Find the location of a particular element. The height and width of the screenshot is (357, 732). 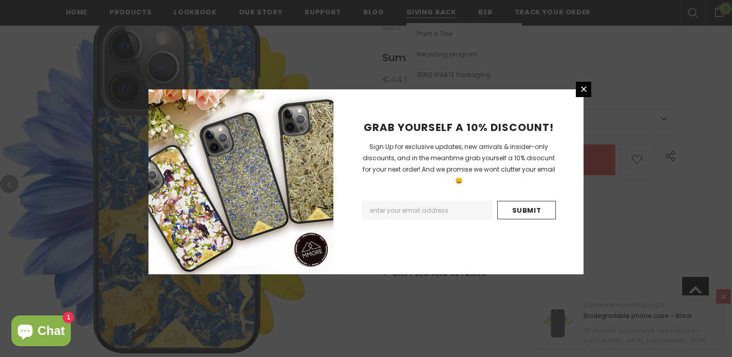

inbox-online-store-chat: Shopify online store chat is located at coordinates (41, 332).